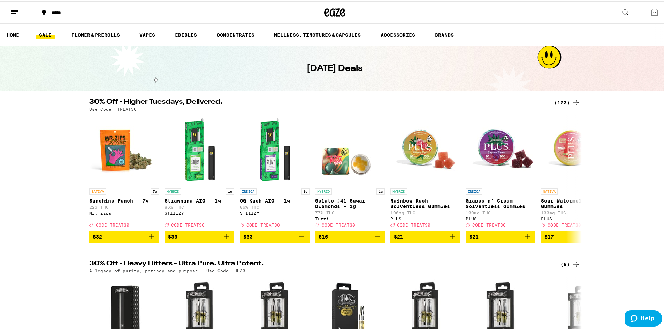  What do you see at coordinates (567, 101) in the screenshot?
I see `a: (123)` at bounding box center [567, 101].